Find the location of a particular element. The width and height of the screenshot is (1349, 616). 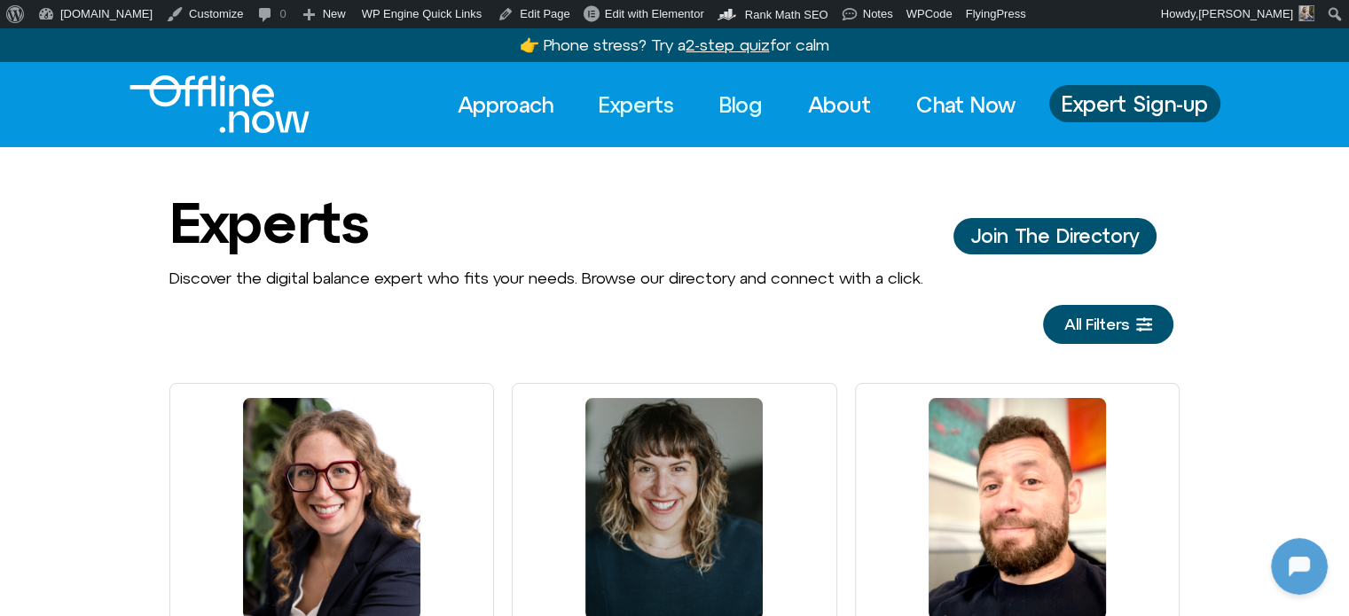

a: Expert Sign-up is located at coordinates (1134, 104).